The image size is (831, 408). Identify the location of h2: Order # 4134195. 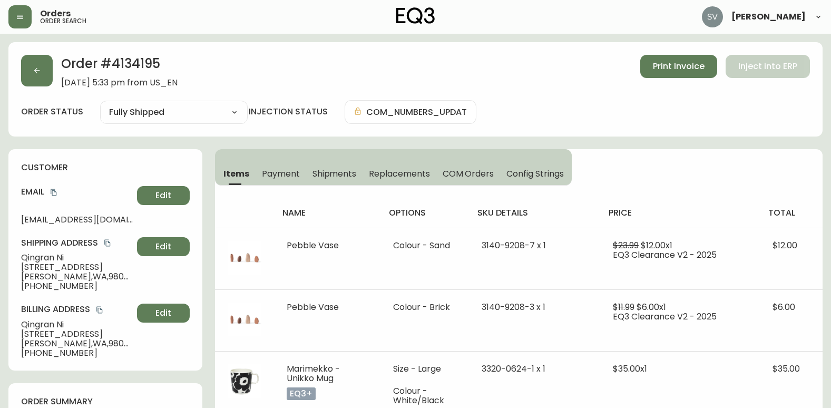
(119, 66).